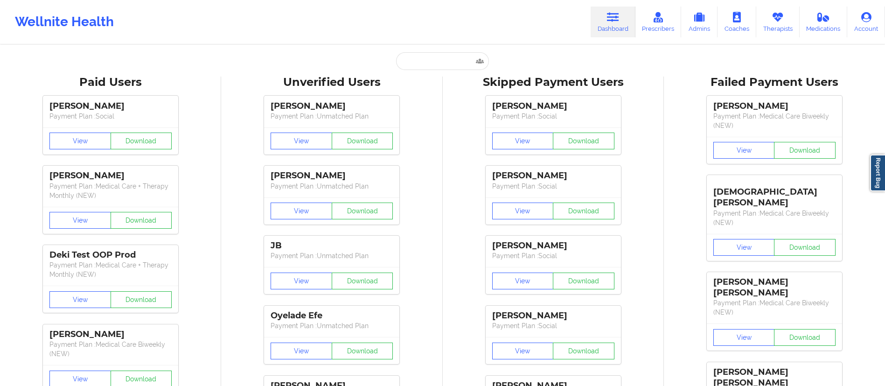  Describe the element at coordinates (878, 173) in the screenshot. I see `a: Report Bug` at that location.